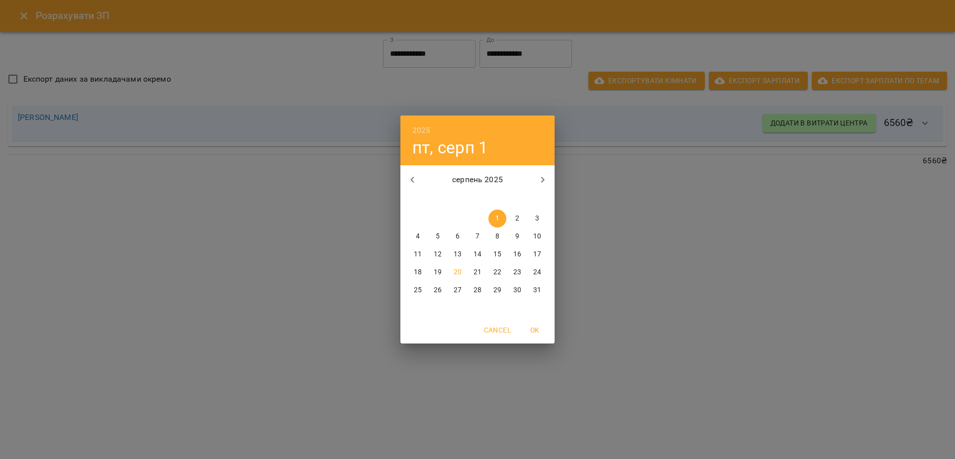  What do you see at coordinates (421, 130) in the screenshot?
I see `h6: 2025` at bounding box center [421, 130].